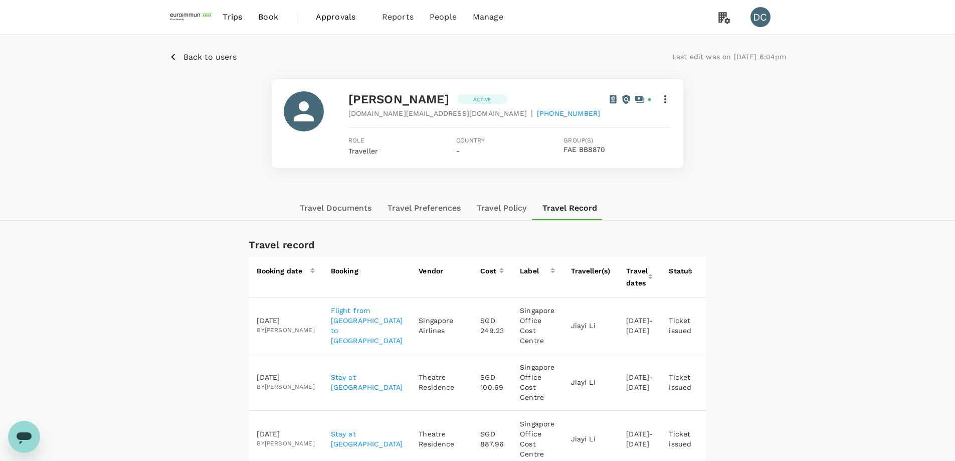 This screenshot has width=955, height=461. What do you see at coordinates (397, 17) in the screenshot?
I see `span: Reports` at bounding box center [397, 17].